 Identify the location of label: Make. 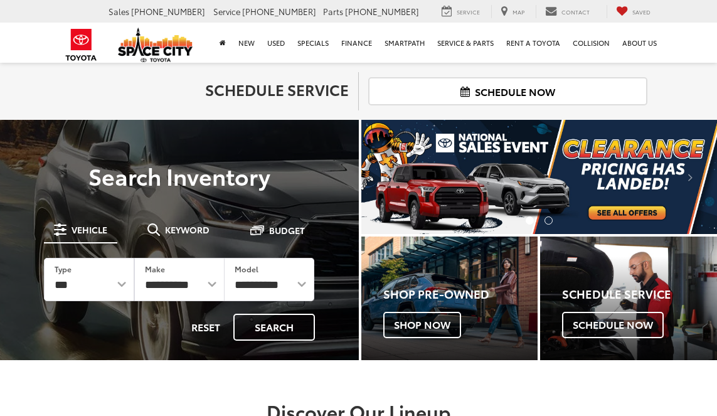
(155, 268).